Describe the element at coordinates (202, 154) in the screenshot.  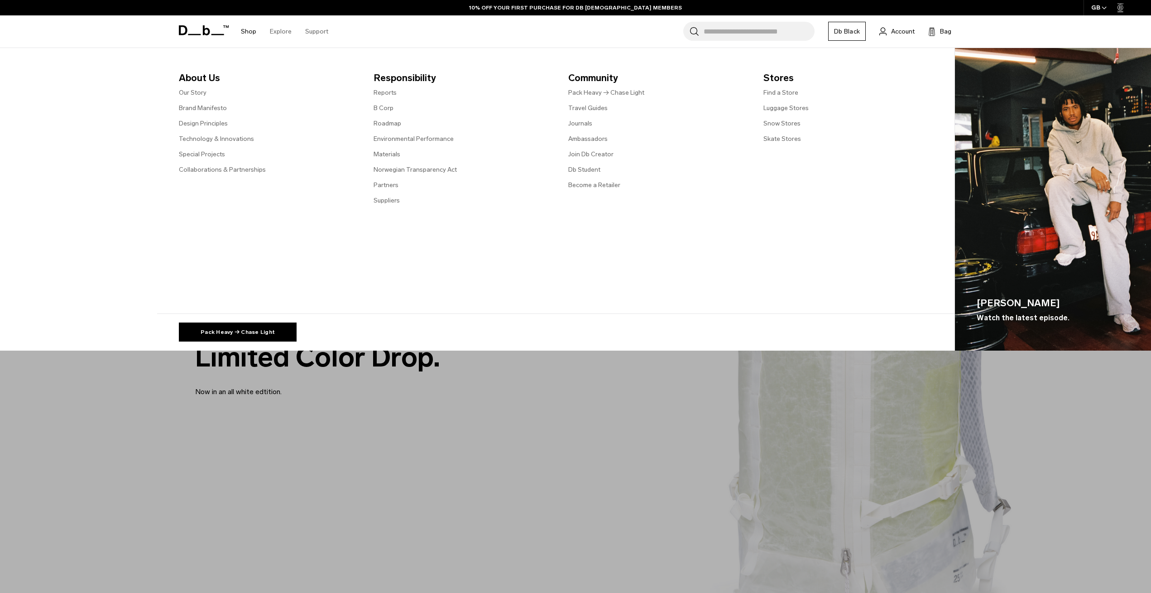
I see `a: Special Projects` at that location.